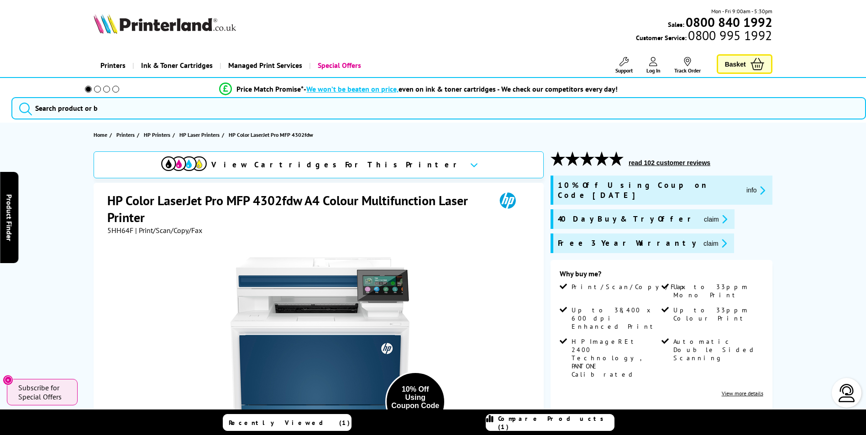  Describe the element at coordinates (729, 35) in the screenshot. I see `span: 0800 995 1992` at that location.